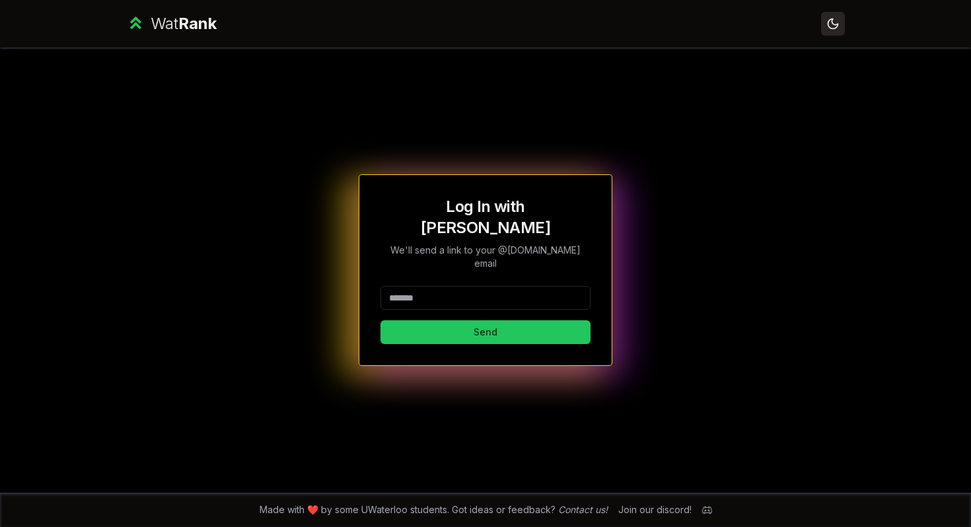 The image size is (971, 527). Describe the element at coordinates (198, 23) in the screenshot. I see `span: Rank` at that location.